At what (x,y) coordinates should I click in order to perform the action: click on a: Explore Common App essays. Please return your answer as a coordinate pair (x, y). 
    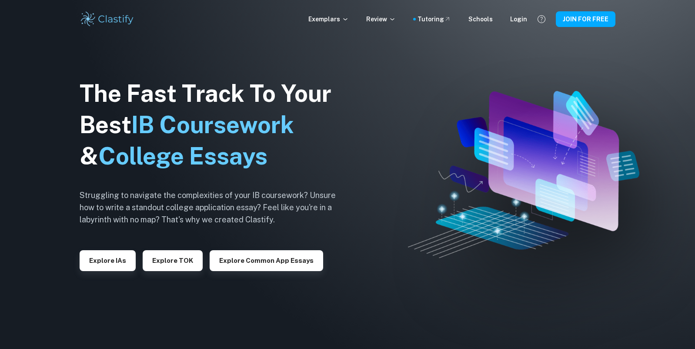
    Looking at the image, I should click on (266, 260).